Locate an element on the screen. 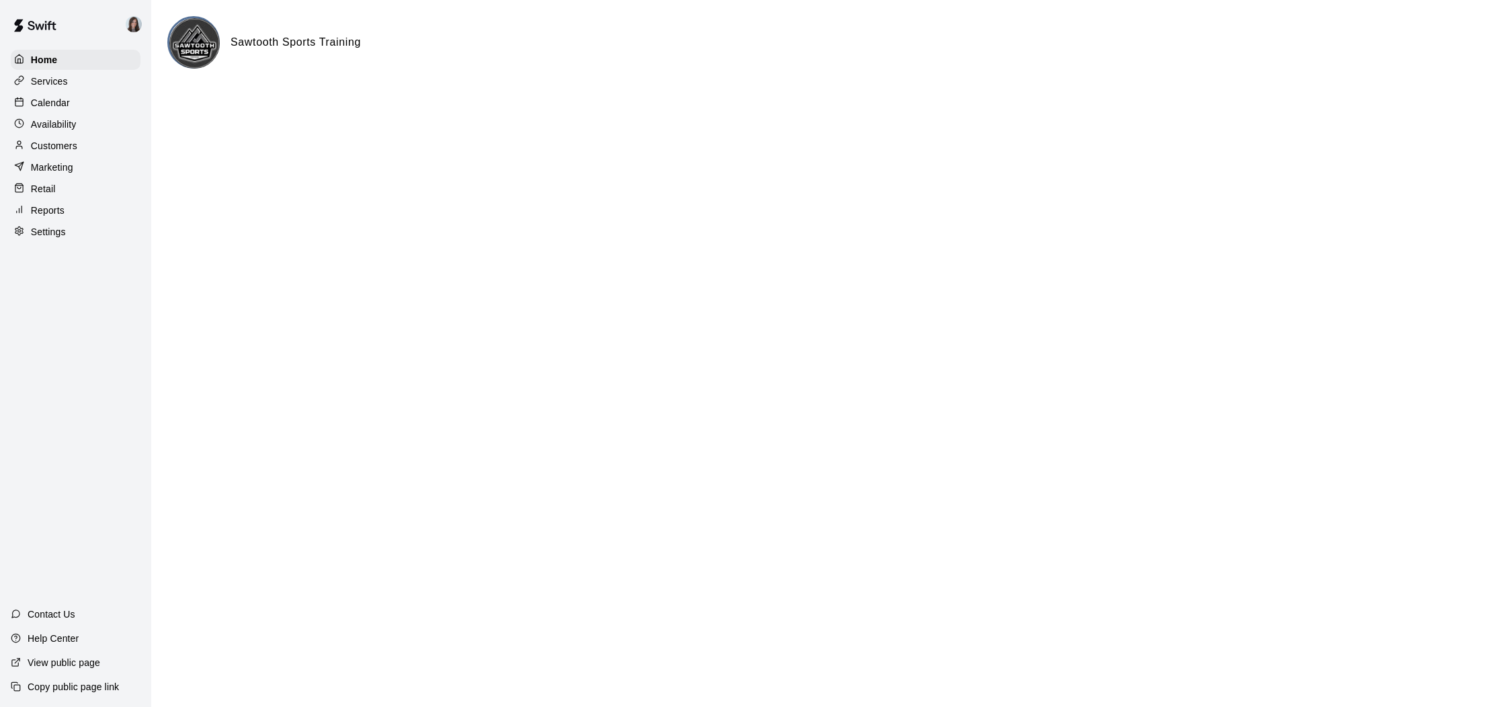 This screenshot has width=1490, height=707. div: Home is located at coordinates (75, 60).